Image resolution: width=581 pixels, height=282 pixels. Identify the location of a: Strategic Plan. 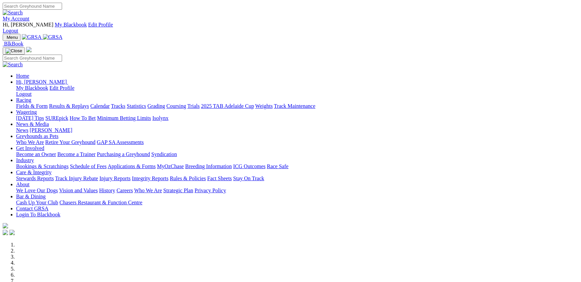
(178, 190).